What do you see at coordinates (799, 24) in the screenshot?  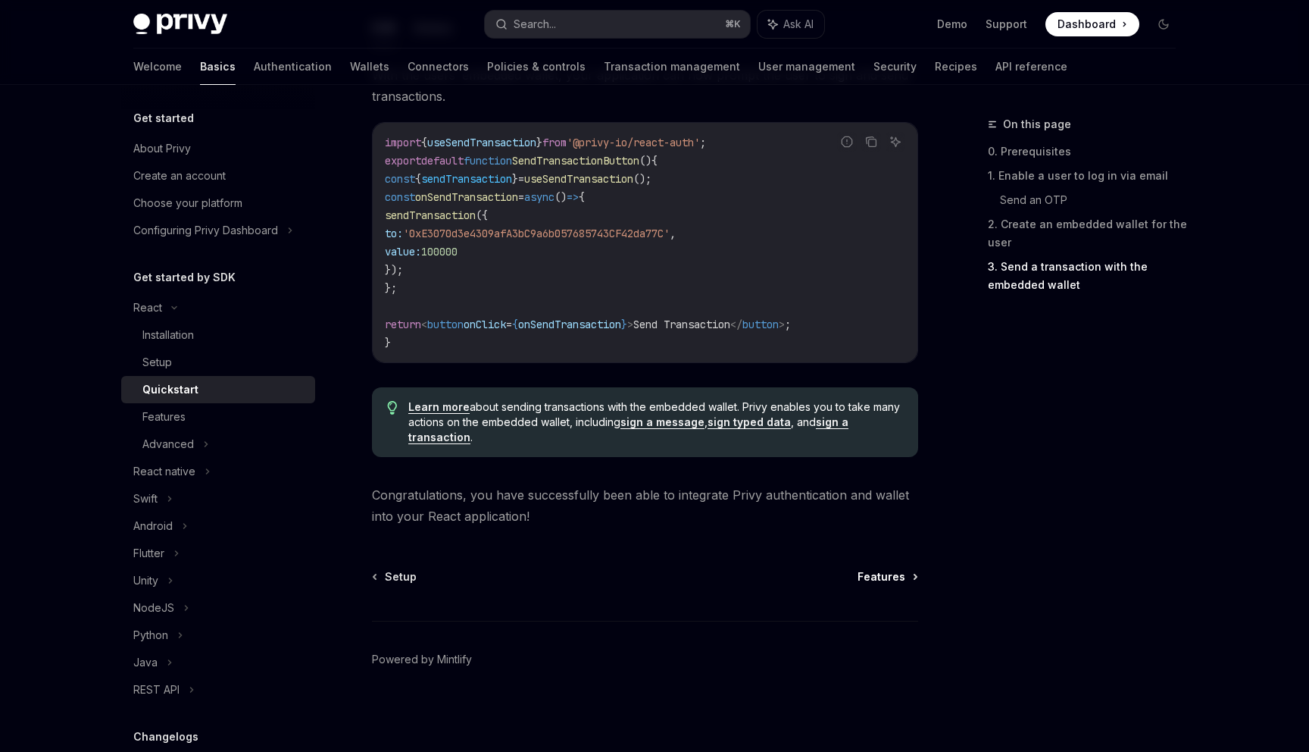 I see `span: Ask AI` at bounding box center [799, 24].